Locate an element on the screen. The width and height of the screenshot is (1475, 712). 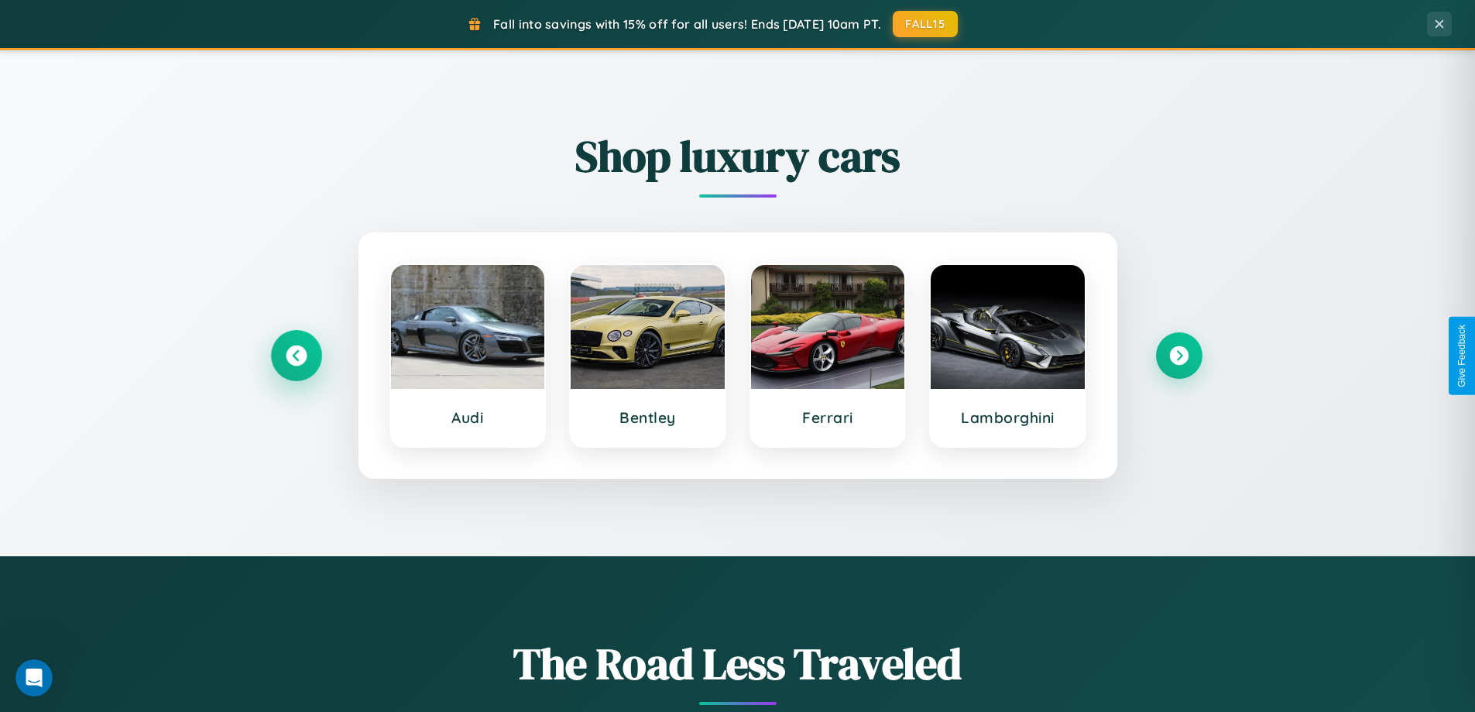
h3: Lamborghini is located at coordinates (1008, 417).